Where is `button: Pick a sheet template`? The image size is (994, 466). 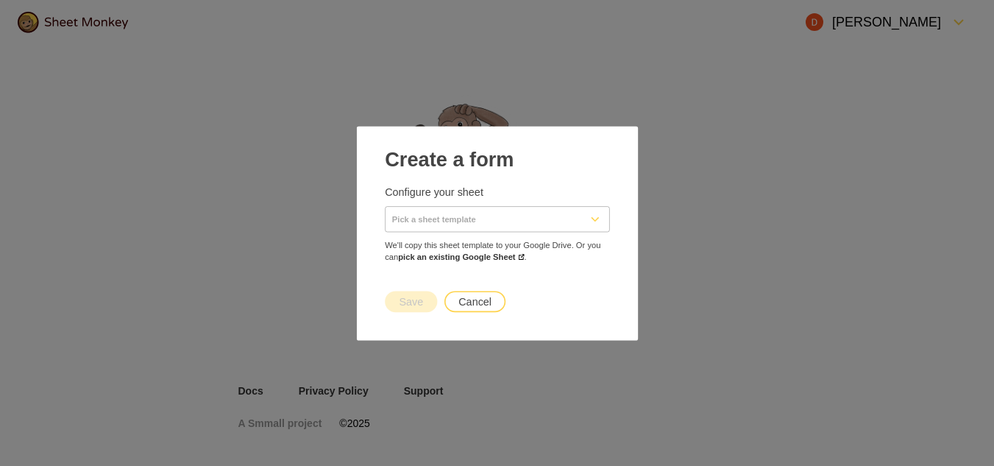
button: Pick a sheet template is located at coordinates (497, 218).